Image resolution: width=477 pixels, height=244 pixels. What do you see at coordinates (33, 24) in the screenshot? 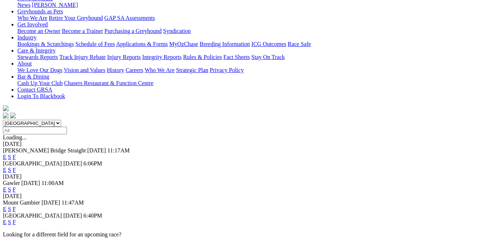
I see `a: Get Involved` at bounding box center [33, 24].